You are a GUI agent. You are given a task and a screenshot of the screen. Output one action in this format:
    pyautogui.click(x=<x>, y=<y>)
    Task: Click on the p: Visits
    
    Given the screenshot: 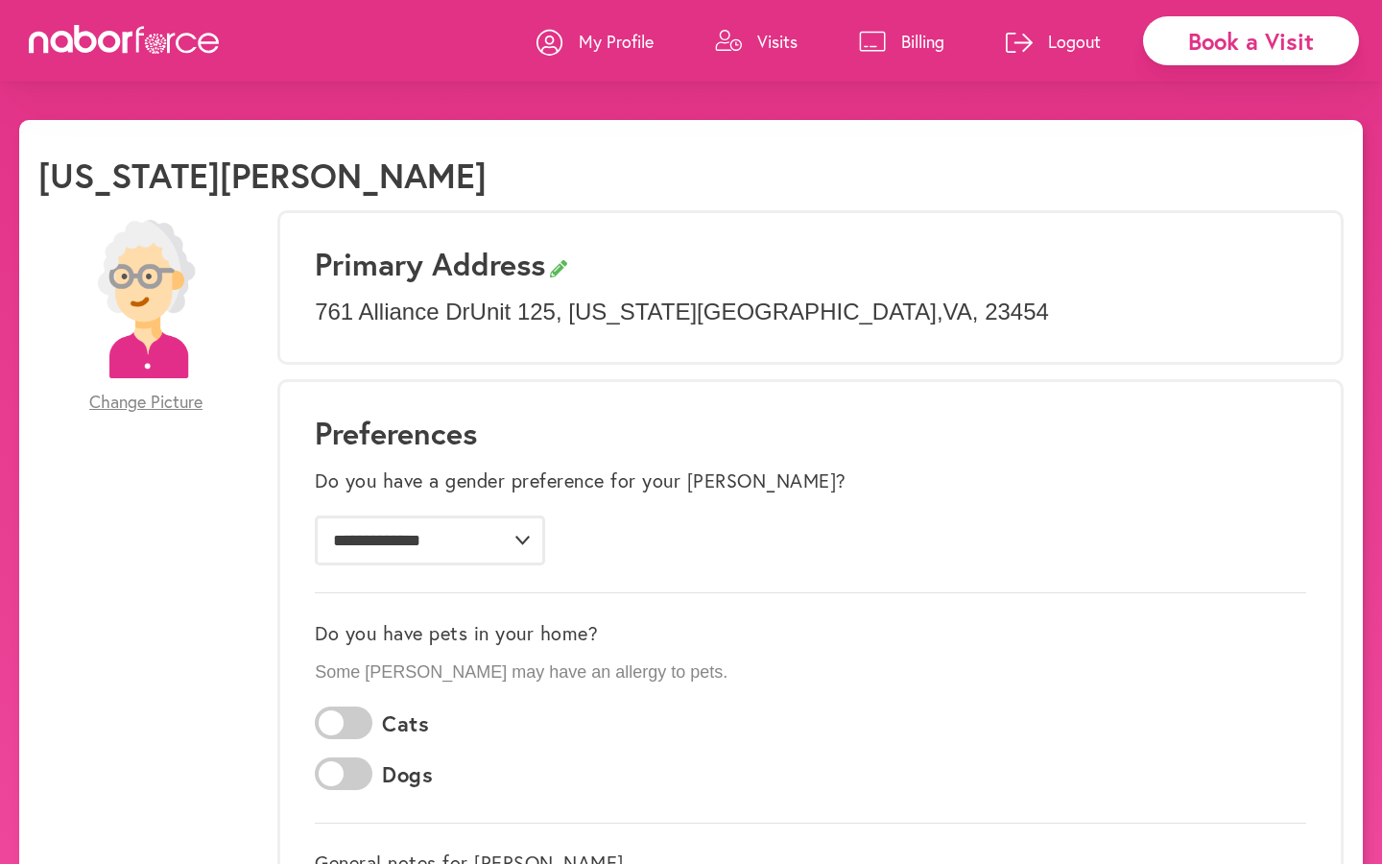 What is the action you would take?
    pyautogui.click(x=777, y=41)
    